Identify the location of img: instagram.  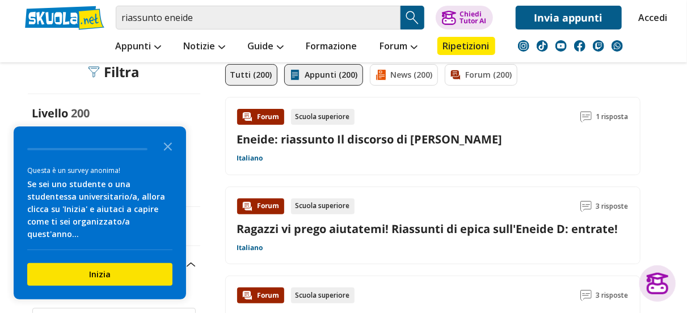
(523, 46).